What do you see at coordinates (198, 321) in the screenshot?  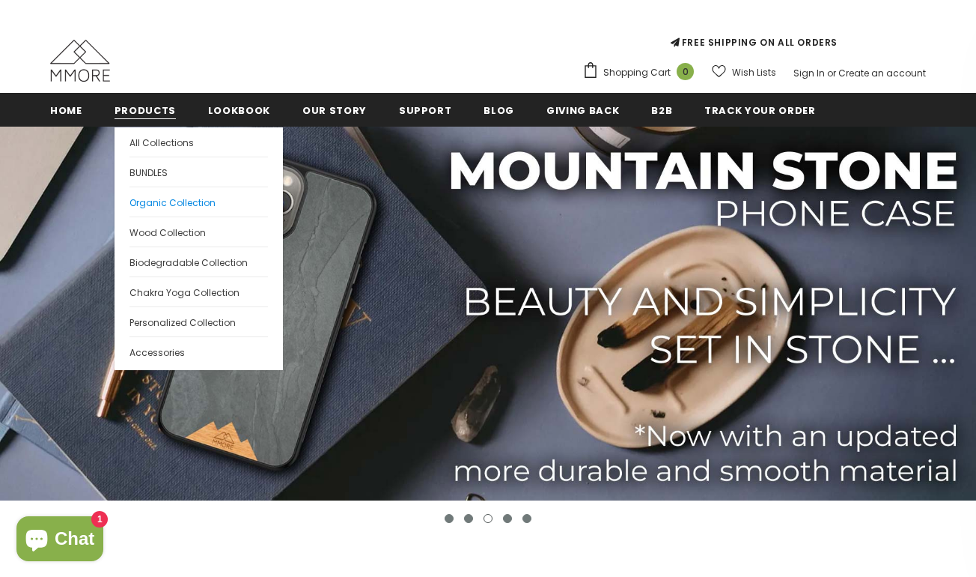 I see `a: Personalized Collection` at bounding box center [198, 321].